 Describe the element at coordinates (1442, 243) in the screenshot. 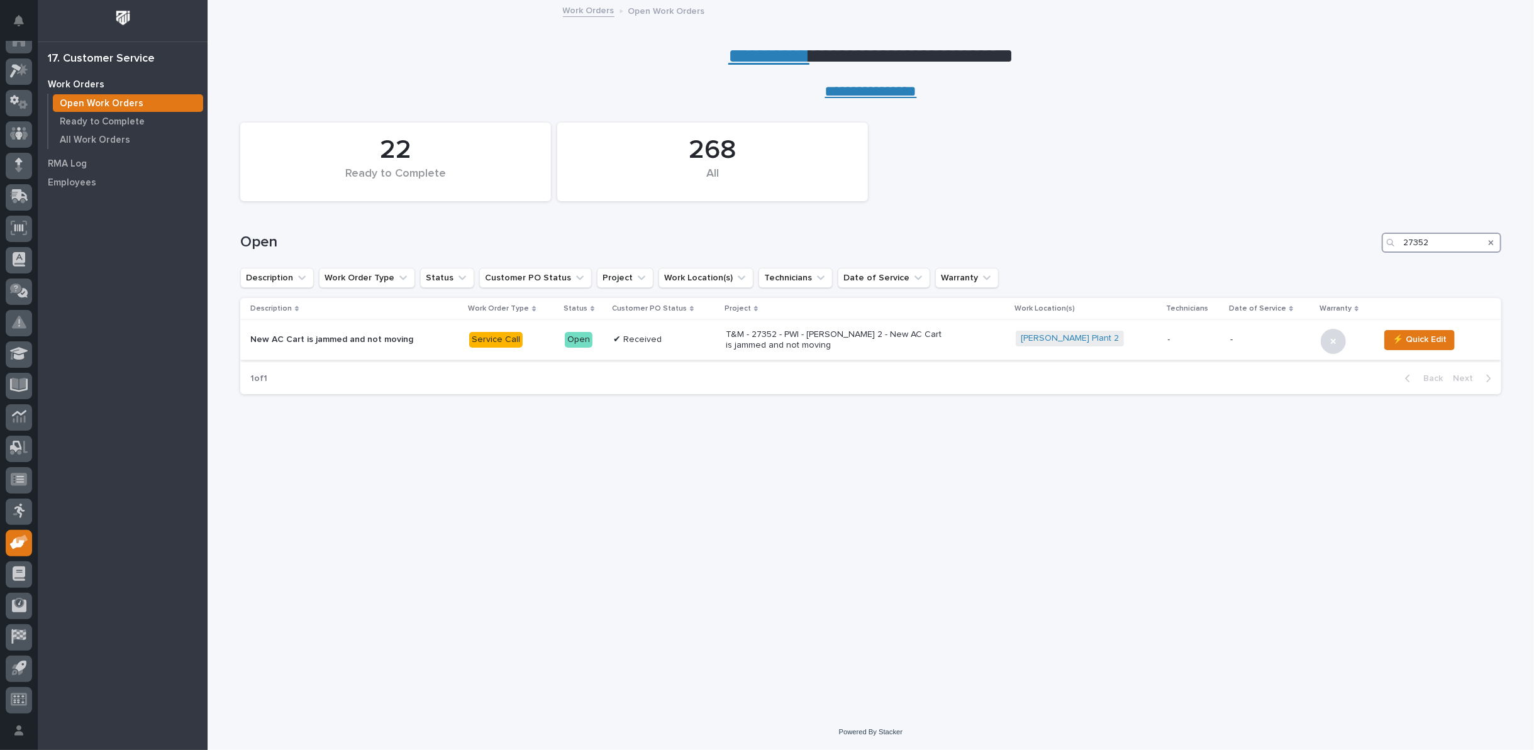

I see `div: Search` at that location.